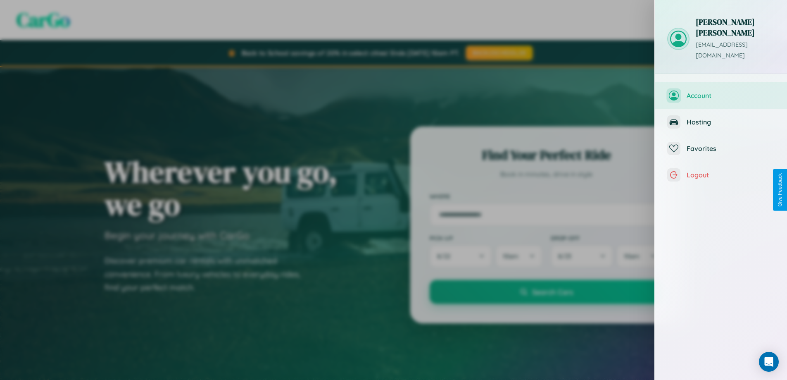  I want to click on div: Open Intercom Messenger, so click(769, 361).